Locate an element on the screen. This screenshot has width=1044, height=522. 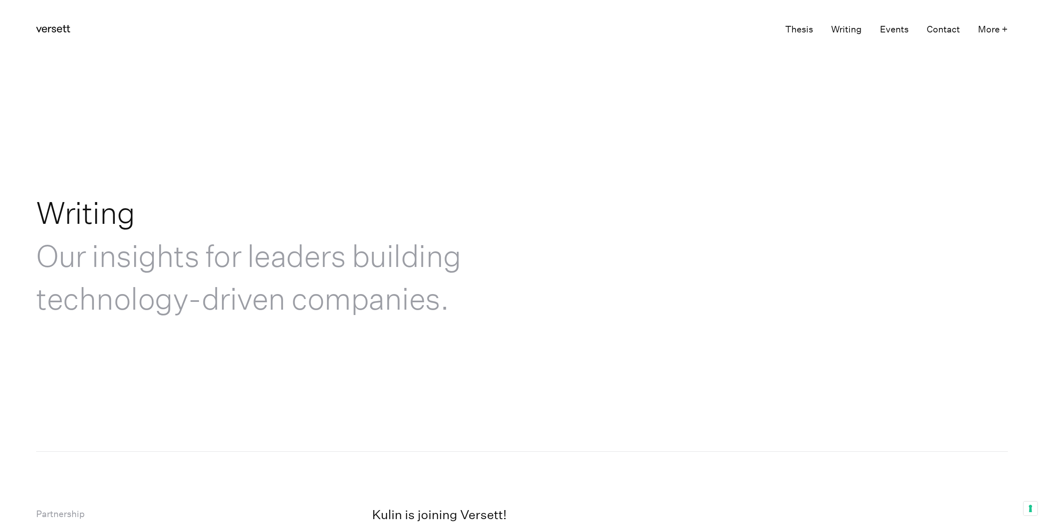
span: Our insights for leaders building technology-driven companies. is located at coordinates (249, 277).